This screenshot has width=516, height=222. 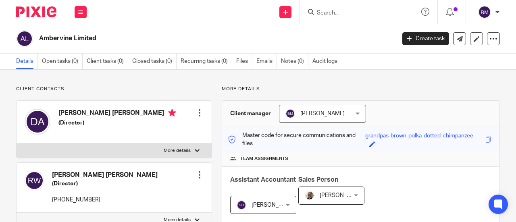 What do you see at coordinates (27, 61) in the screenshot?
I see `a: Details` at bounding box center [27, 61].